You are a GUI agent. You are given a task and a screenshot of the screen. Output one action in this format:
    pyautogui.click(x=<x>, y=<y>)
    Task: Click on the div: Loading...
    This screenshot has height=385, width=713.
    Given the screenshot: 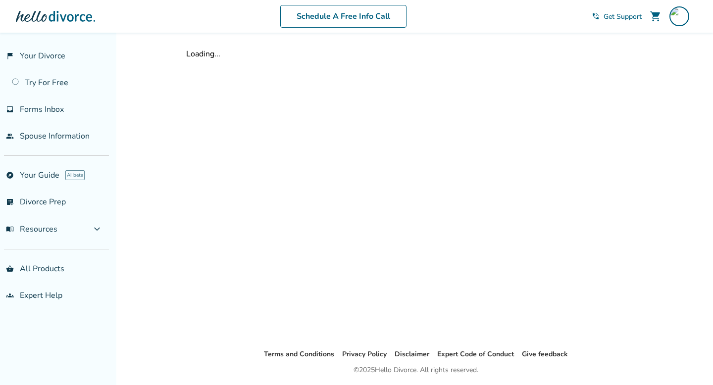 What is the action you would take?
    pyautogui.click(x=416, y=54)
    